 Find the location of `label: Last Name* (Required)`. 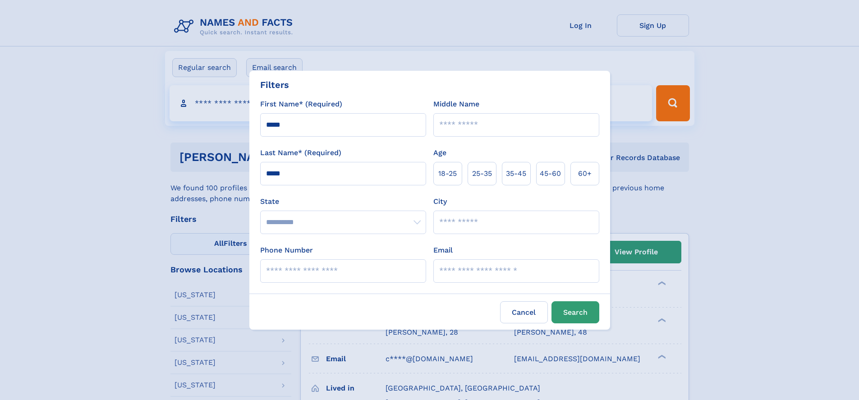

label: Last Name* (Required) is located at coordinates (301, 153).